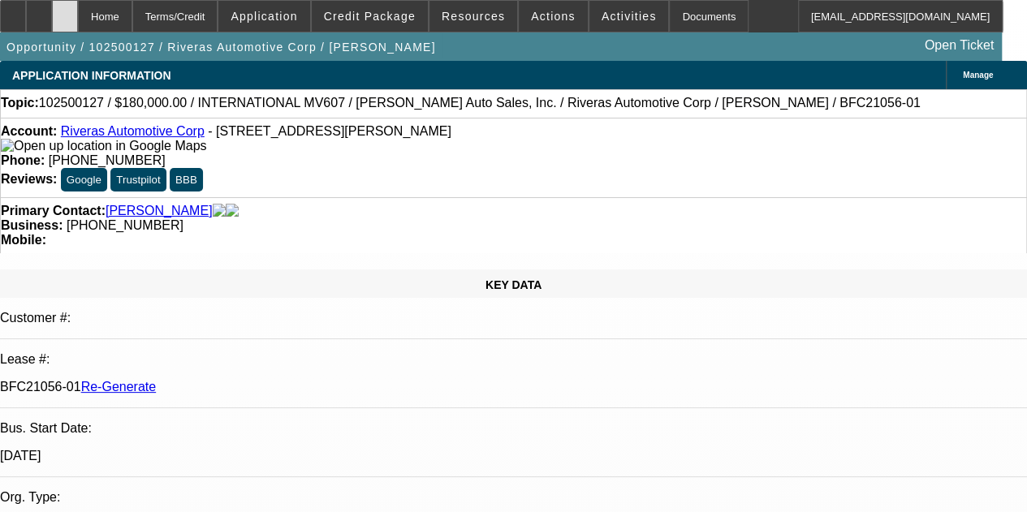 This screenshot has height=512, width=1027. I want to click on button: Credit Package, so click(369, 16).